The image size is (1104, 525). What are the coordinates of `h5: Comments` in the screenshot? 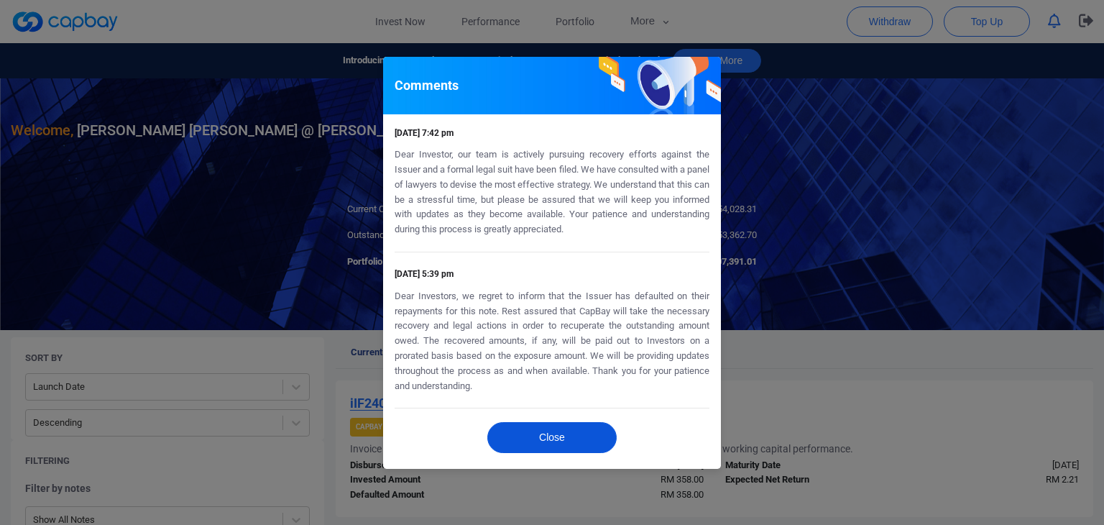 It's located at (426, 86).